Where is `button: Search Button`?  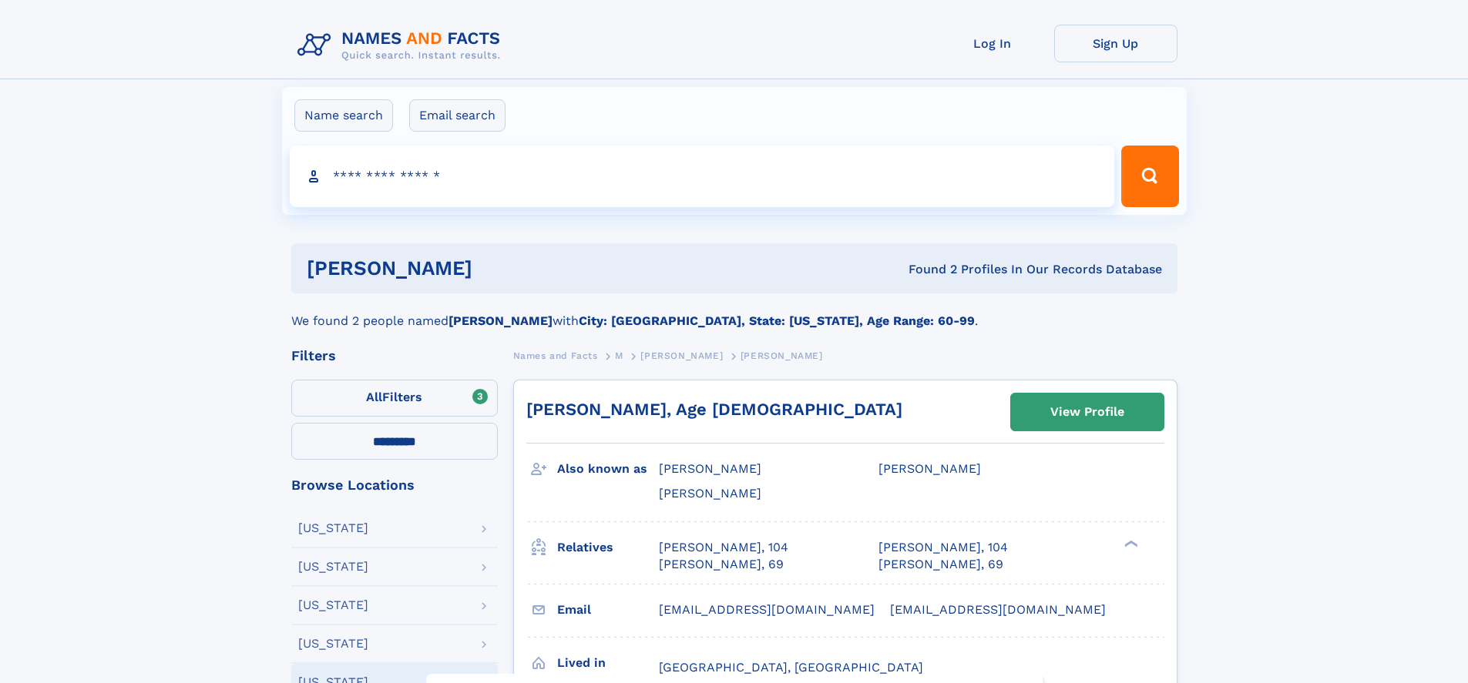
button: Search Button is located at coordinates (1149, 176).